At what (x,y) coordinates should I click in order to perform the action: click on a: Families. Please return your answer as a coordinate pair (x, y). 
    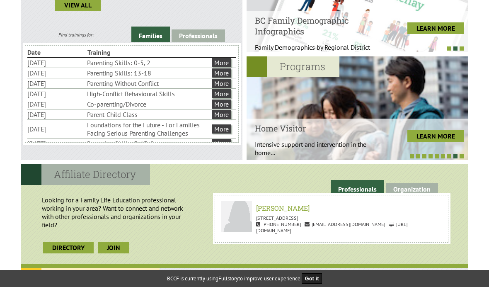
    Looking at the image, I should click on (150, 34).